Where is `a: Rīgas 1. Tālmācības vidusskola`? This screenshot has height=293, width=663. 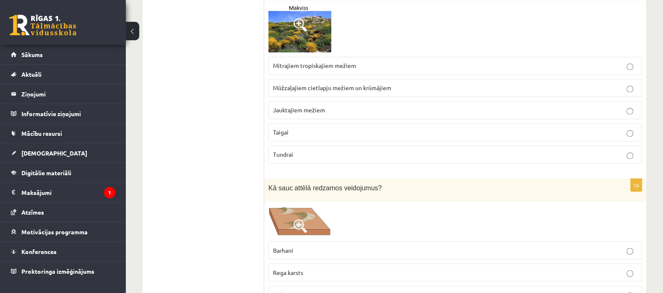
a: Rīgas 1. Tālmācības vidusskola is located at coordinates (43, 25).